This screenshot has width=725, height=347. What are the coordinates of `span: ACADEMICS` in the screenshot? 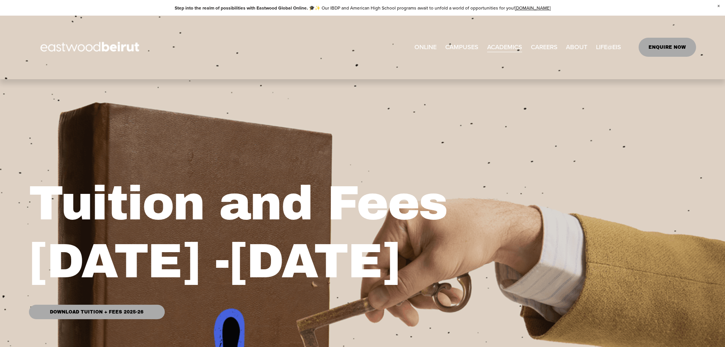 It's located at (504, 47).